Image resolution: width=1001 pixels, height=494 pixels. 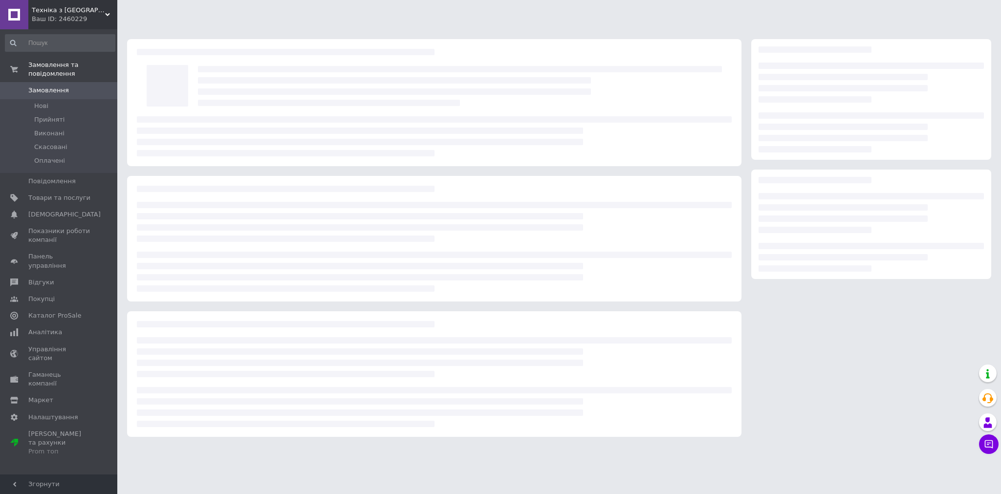 What do you see at coordinates (49, 161) in the screenshot?
I see `span: Оплачені` at bounding box center [49, 161].